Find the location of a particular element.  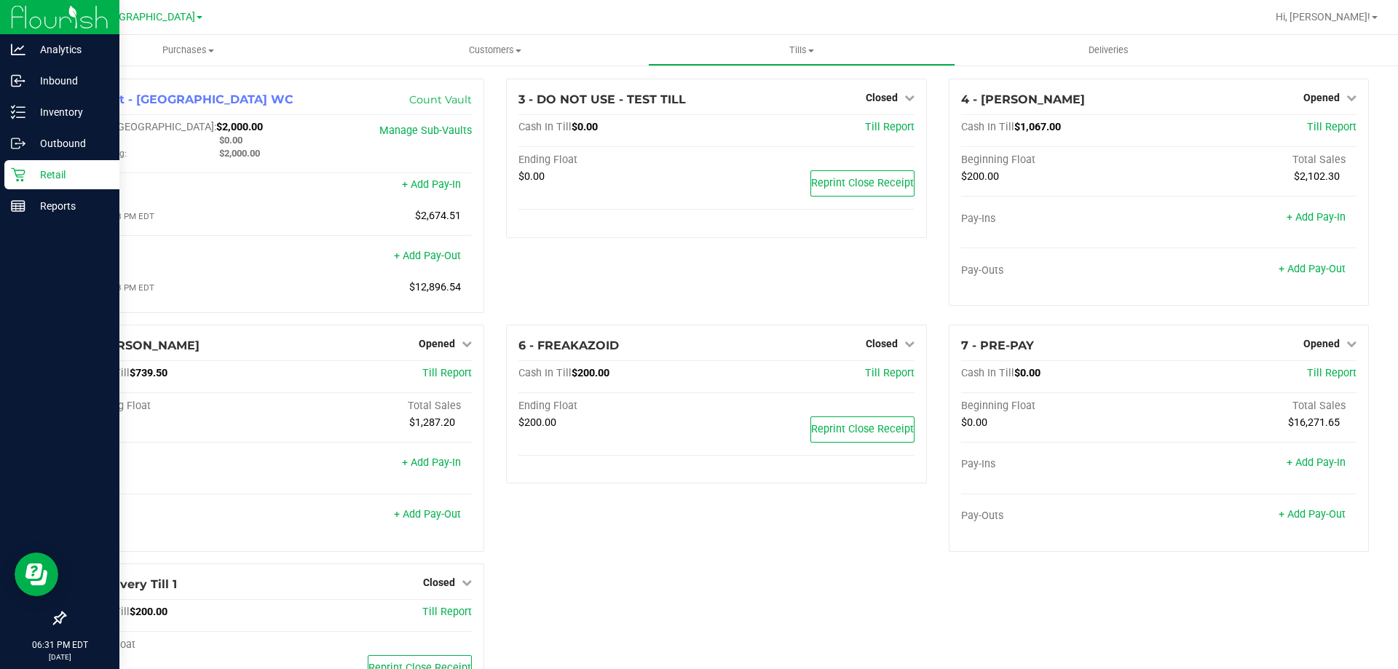

p: Inbound is located at coordinates (69, 81).